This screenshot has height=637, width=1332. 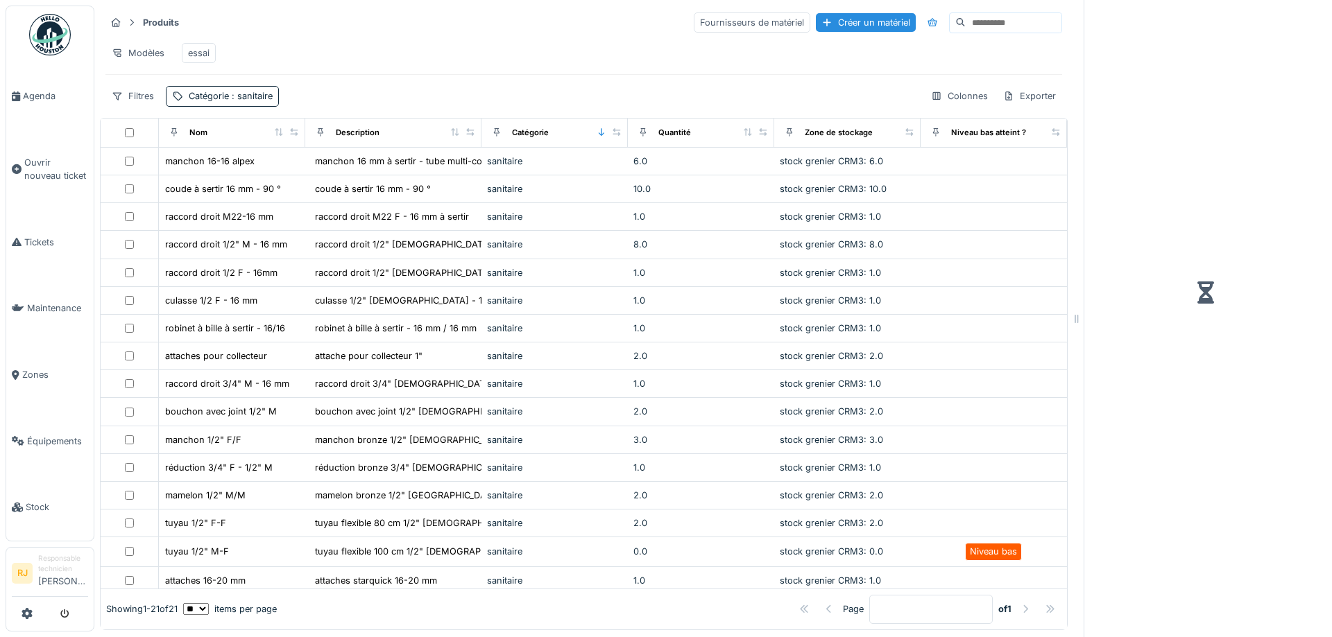 What do you see at coordinates (1004, 609) in the screenshot?
I see `strong: of 1` at bounding box center [1004, 609].